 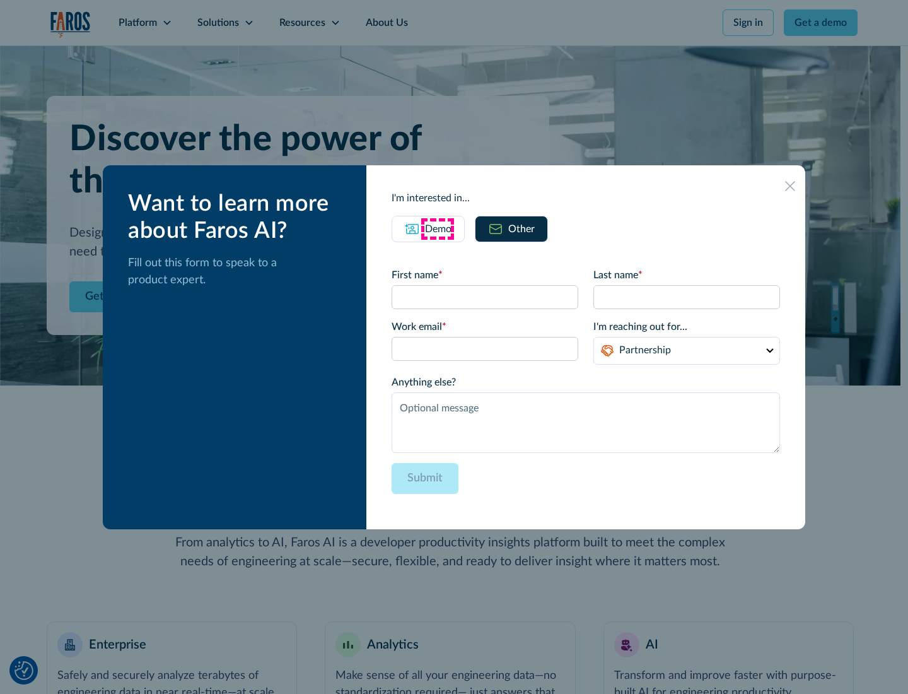 I want to click on form: Email Form, so click(x=586, y=385).